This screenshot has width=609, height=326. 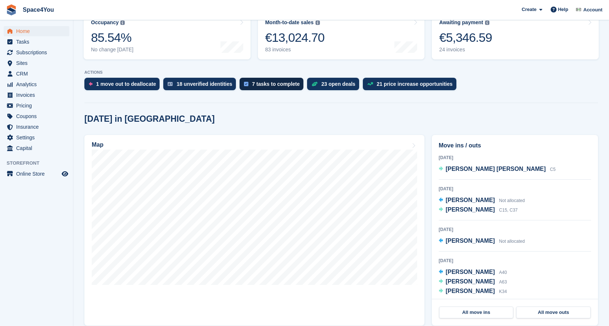 What do you see at coordinates (246, 84) in the screenshot?
I see `img: task-75834270c22a3079a89374b754ae025e5fb1db73e45f91037f5363f120a921f8.svg` at bounding box center [246, 84].